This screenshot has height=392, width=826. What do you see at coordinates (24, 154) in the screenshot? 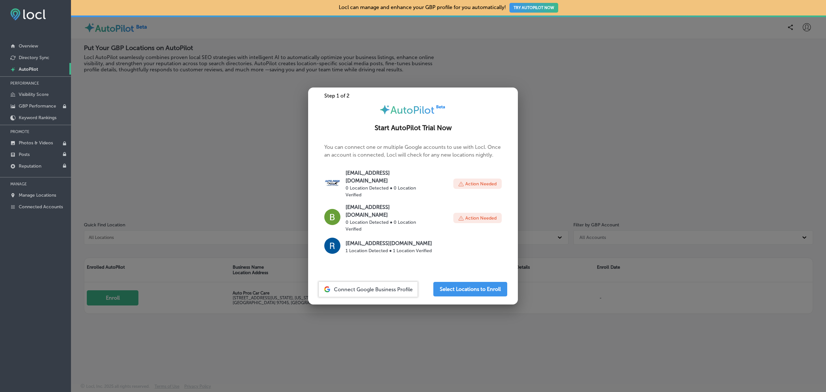
I see `p: Posts` at bounding box center [24, 154].